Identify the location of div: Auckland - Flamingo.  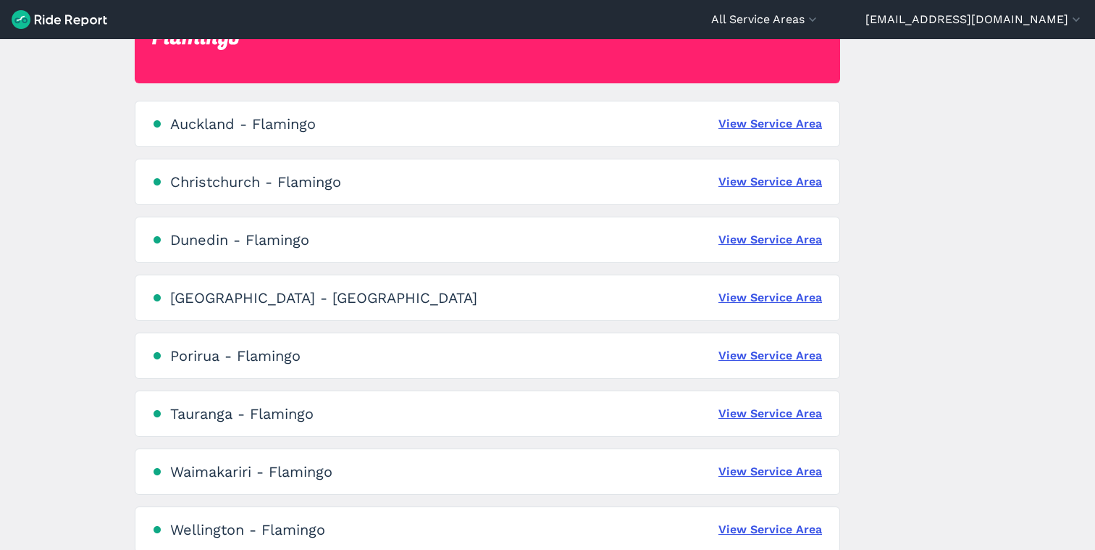
(243, 124).